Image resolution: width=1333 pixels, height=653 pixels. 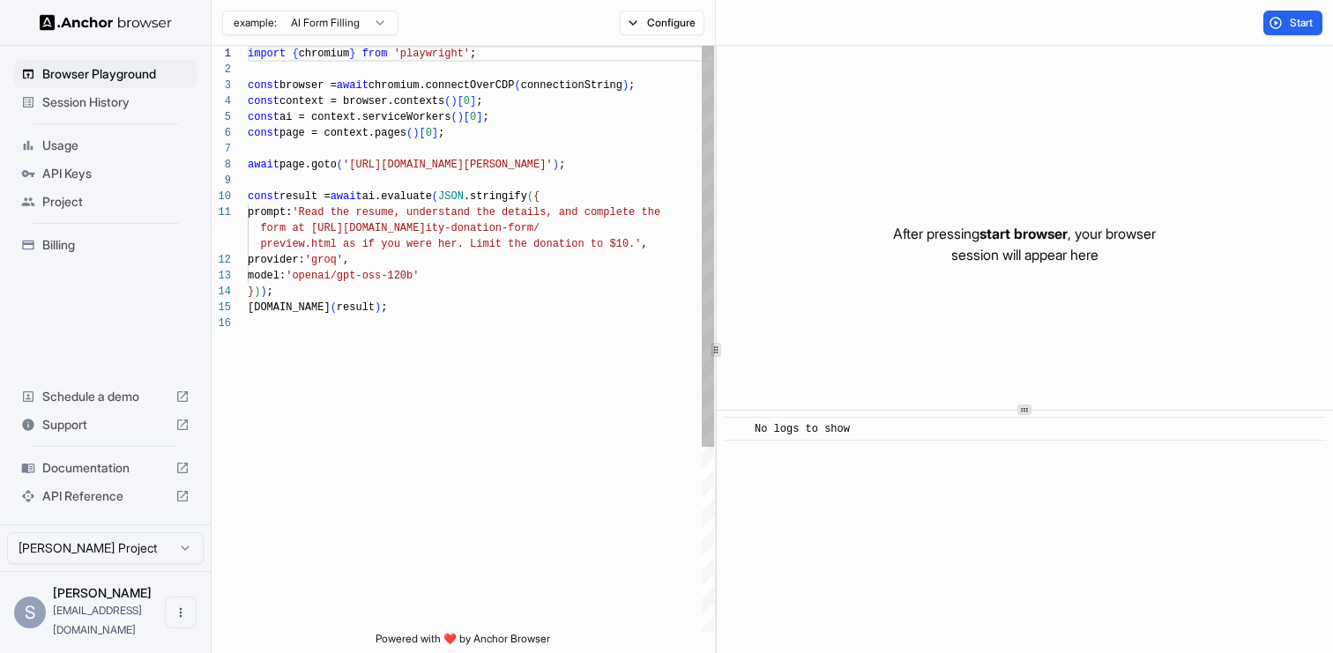 What do you see at coordinates (255, 23) in the screenshot?
I see `span: example:` at bounding box center [255, 23].